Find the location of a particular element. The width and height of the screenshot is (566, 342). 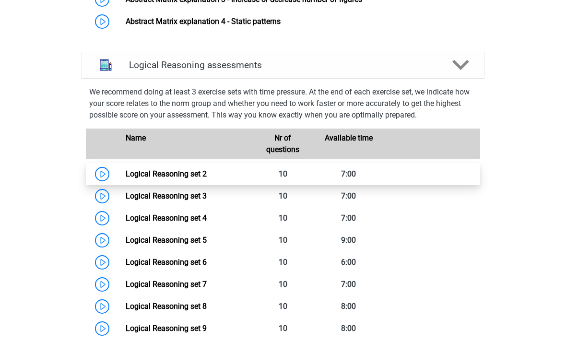

a: Logical Reasoning set 8 is located at coordinates (166, 306).